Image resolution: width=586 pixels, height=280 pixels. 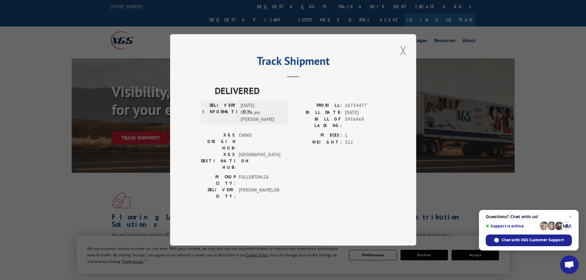 I want to click on label: PICKUP CITY:, so click(x=218, y=180).